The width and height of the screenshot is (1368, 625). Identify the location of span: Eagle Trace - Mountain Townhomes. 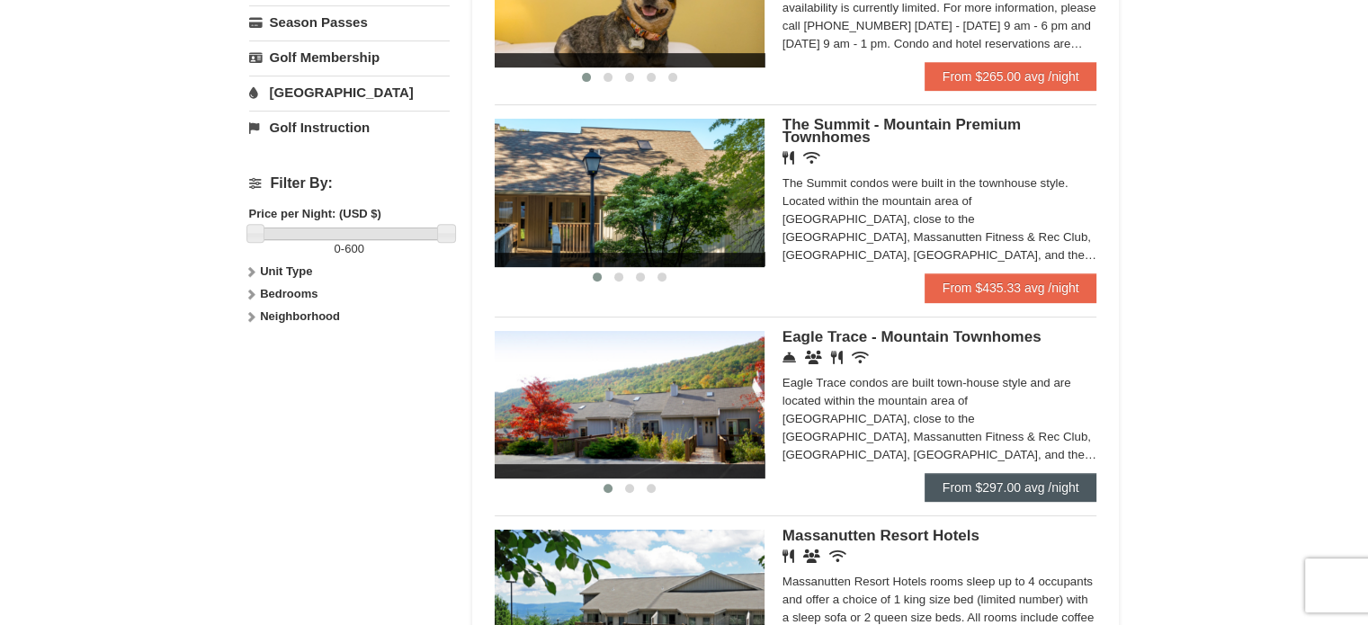
(912, 336).